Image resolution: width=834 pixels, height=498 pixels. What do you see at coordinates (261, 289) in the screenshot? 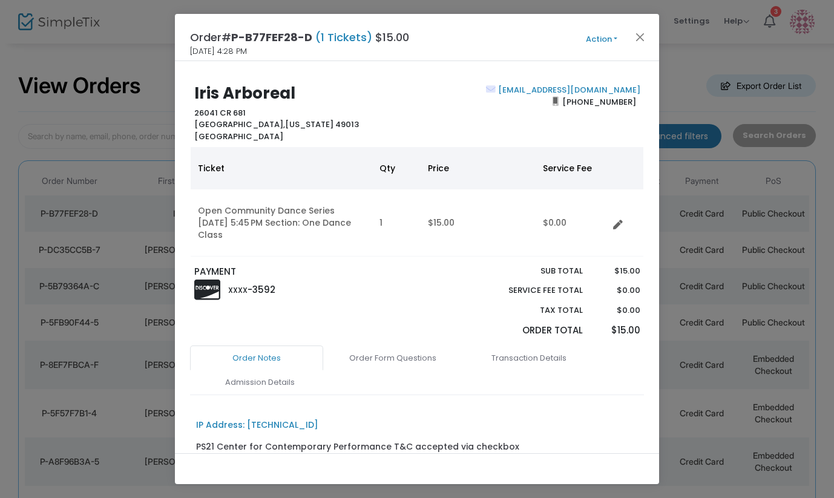
I see `span: -3592` at bounding box center [261, 289].